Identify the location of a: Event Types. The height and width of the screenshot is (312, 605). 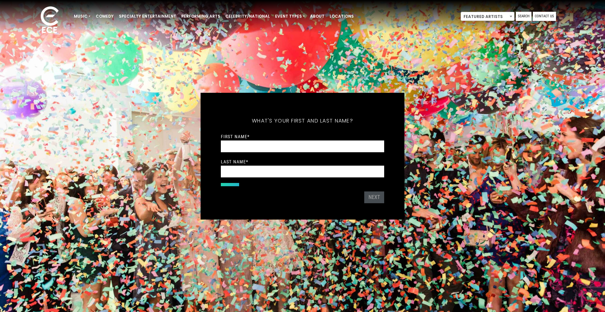
(290, 16).